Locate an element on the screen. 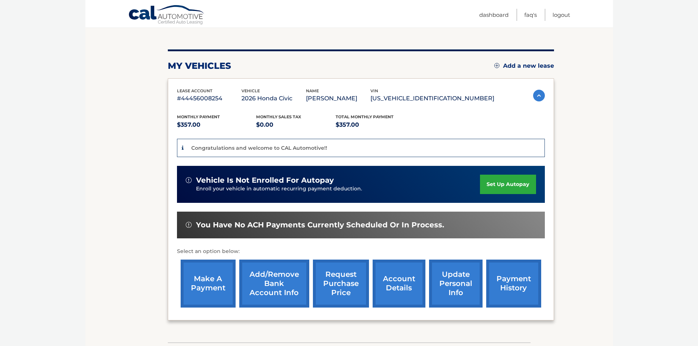 The width and height of the screenshot is (698, 346). a: FAQ's is located at coordinates (530, 15).